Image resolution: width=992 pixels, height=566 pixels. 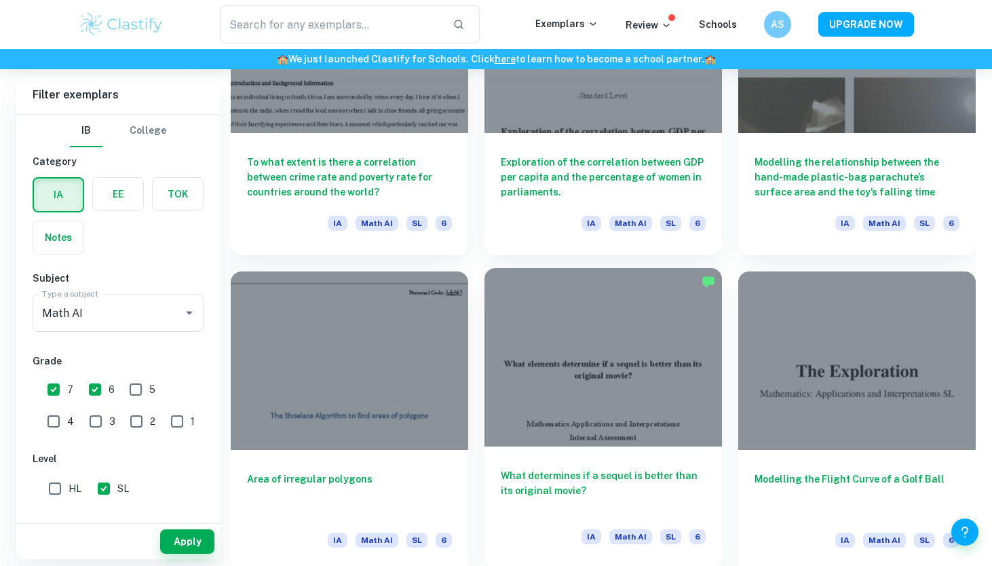 I want to click on button: TOK, so click(x=178, y=194).